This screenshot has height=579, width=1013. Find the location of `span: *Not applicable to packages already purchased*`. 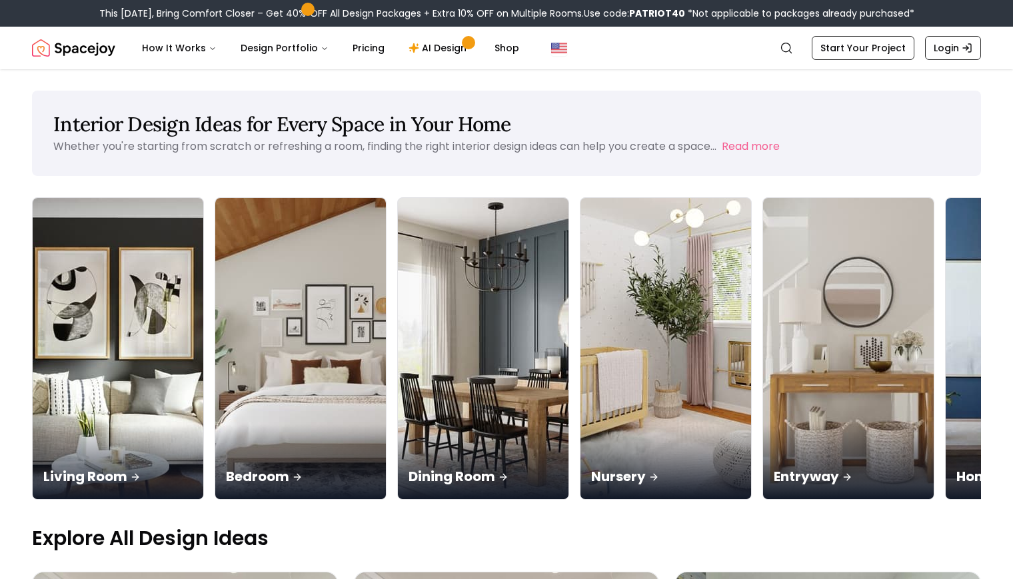

span: *Not applicable to packages already purchased* is located at coordinates (800, 13).